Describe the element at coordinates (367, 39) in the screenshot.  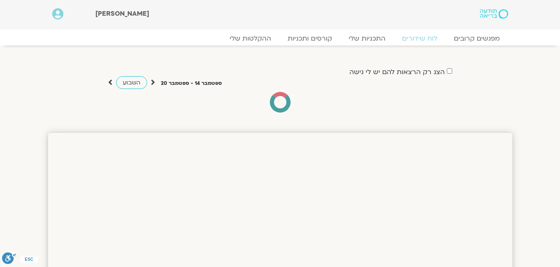
I see `a: התכניות שלי` at that location.